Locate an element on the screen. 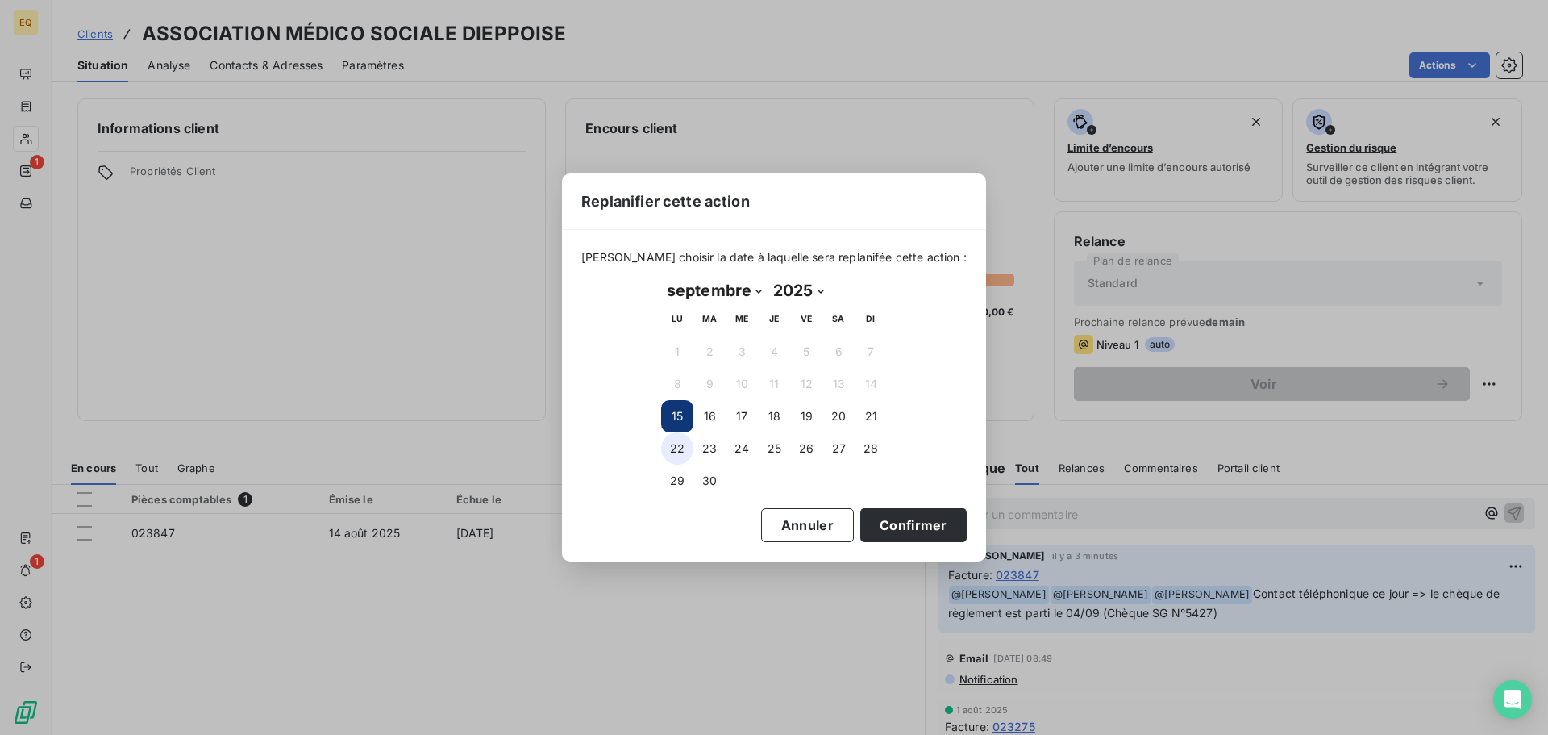 Image resolution: width=1548 pixels, height=735 pixels. button: 24 is located at coordinates (742, 448).